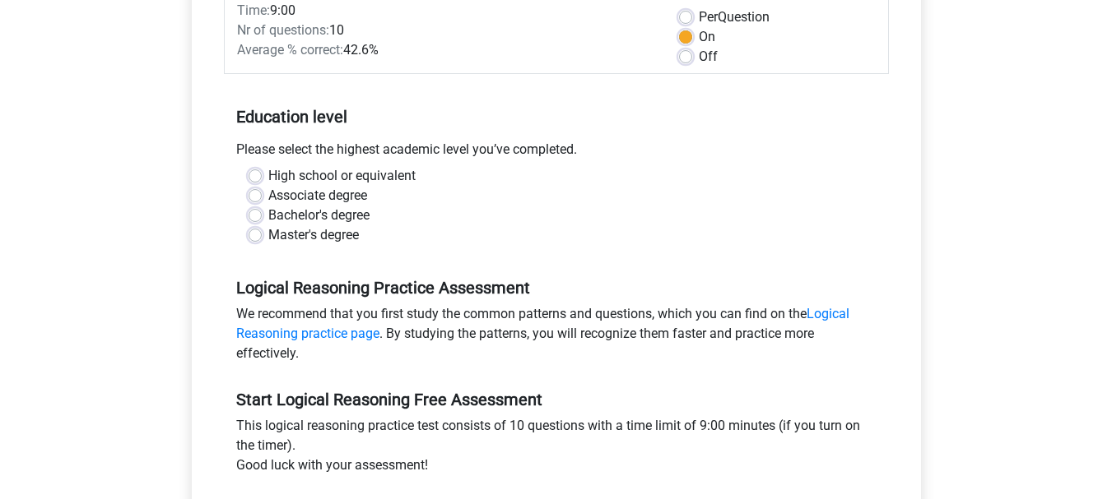  Describe the element at coordinates (445, 11) in the screenshot. I see `div: 9:00` at that location.